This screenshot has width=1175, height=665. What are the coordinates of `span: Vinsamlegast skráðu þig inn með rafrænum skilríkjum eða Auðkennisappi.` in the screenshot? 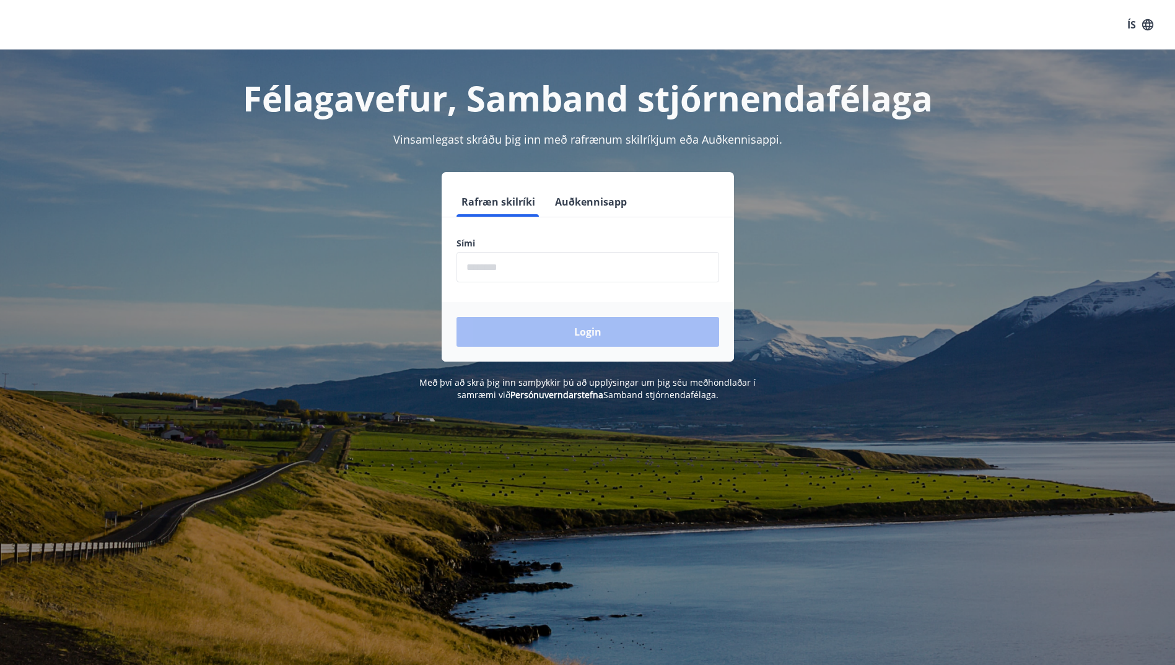 It's located at (588, 139).